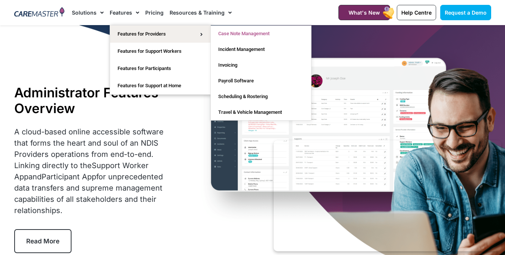  Describe the element at coordinates (416, 12) in the screenshot. I see `a: Help Centre` at that location.